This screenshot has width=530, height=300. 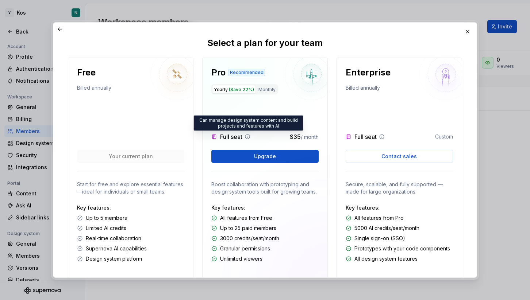 What do you see at coordinates (248, 123) in the screenshot?
I see `div: Can manage design system content and build projects and features with AI` at bounding box center [248, 123].